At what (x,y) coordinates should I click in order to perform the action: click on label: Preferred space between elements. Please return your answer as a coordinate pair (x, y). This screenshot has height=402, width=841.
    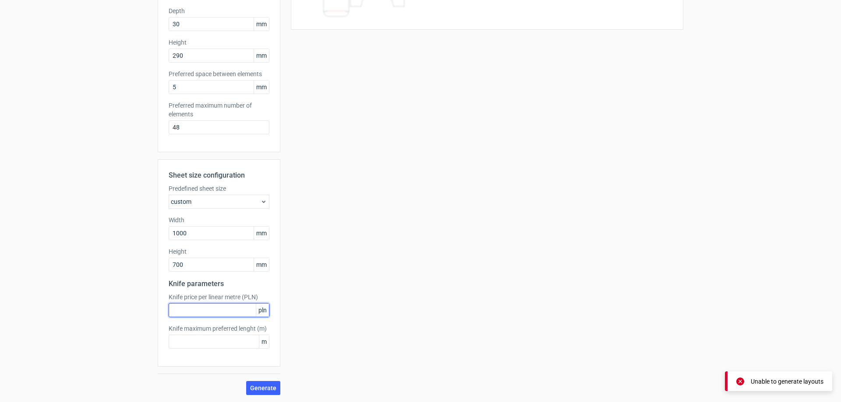
    Looking at the image, I should click on (219, 74).